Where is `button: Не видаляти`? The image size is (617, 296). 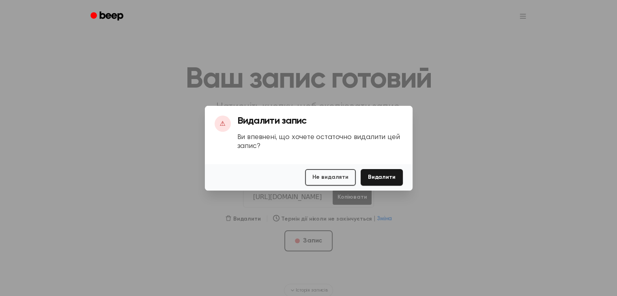 button: Не видаляти is located at coordinates (330, 177).